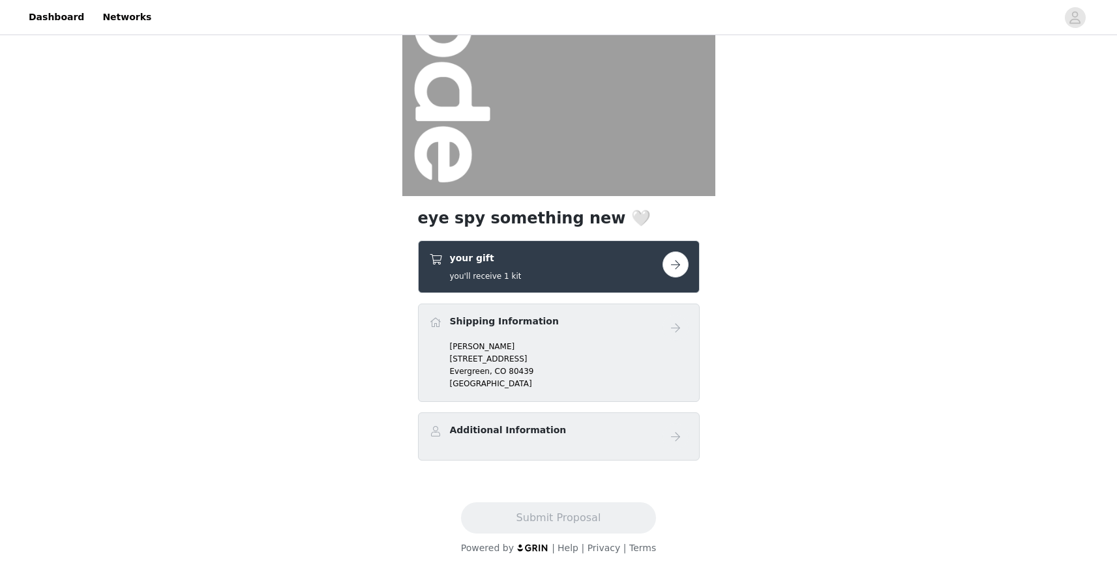 Image resolution: width=1117 pixels, height=570 pixels. What do you see at coordinates (126, 17) in the screenshot?
I see `a: Networks` at bounding box center [126, 17].